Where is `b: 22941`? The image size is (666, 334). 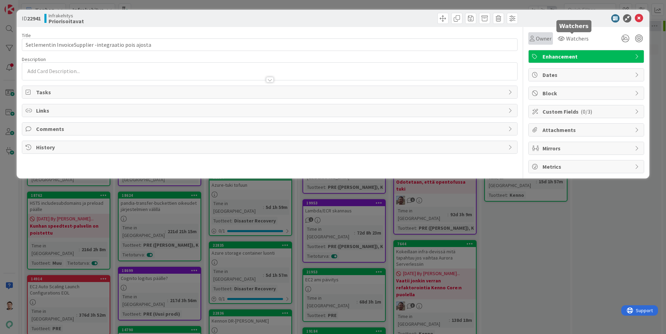 b: 22941 is located at coordinates (34, 18).